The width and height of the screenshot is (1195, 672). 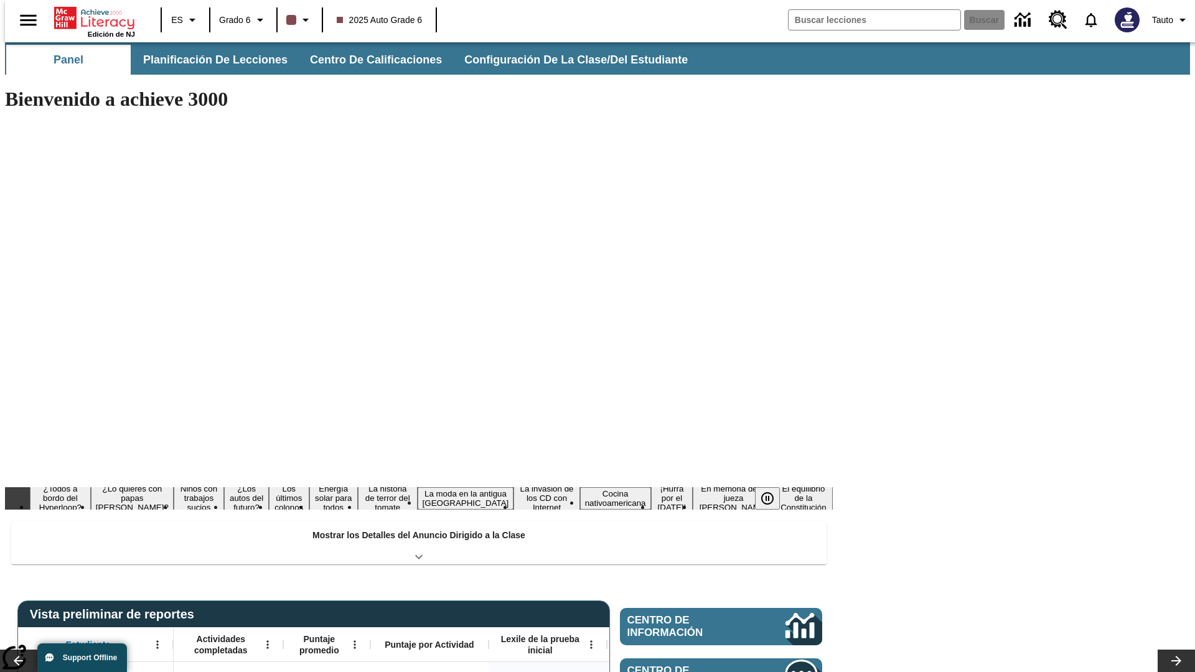 What do you see at coordinates (380, 20) in the screenshot?
I see `span: 2025 Auto Grade 6` at bounding box center [380, 20].